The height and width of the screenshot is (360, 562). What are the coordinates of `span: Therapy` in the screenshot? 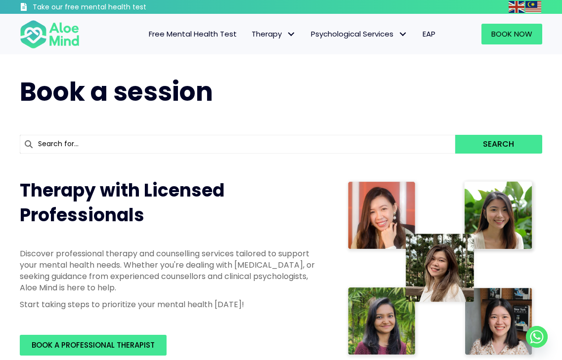 It's located at (274, 34).